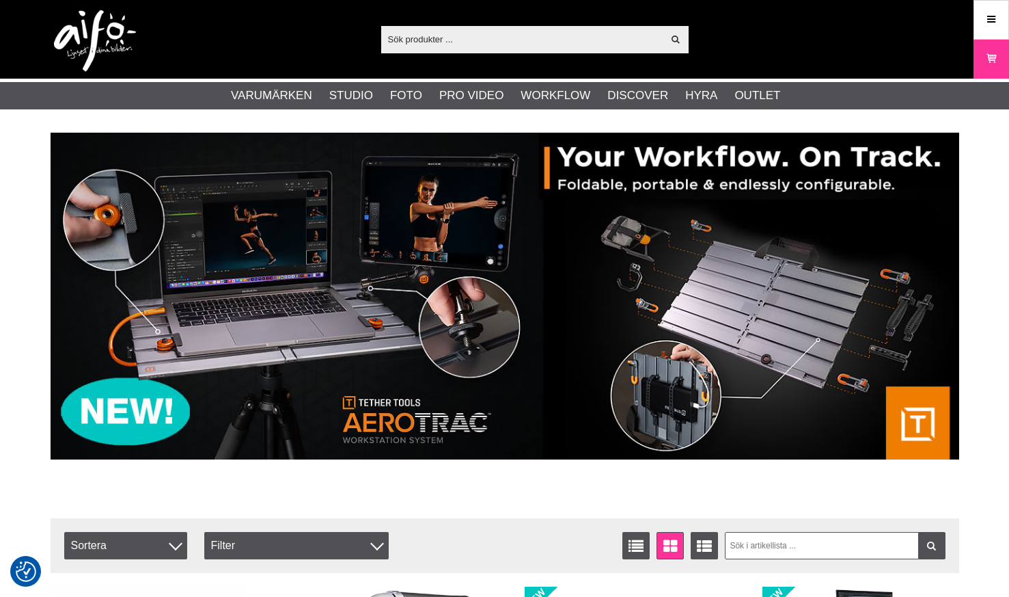 This screenshot has height=597, width=1009. Describe the element at coordinates (505, 296) in the screenshot. I see `img: Annons:007 banner-header-aerotrac-1390x500.jpg` at that location.